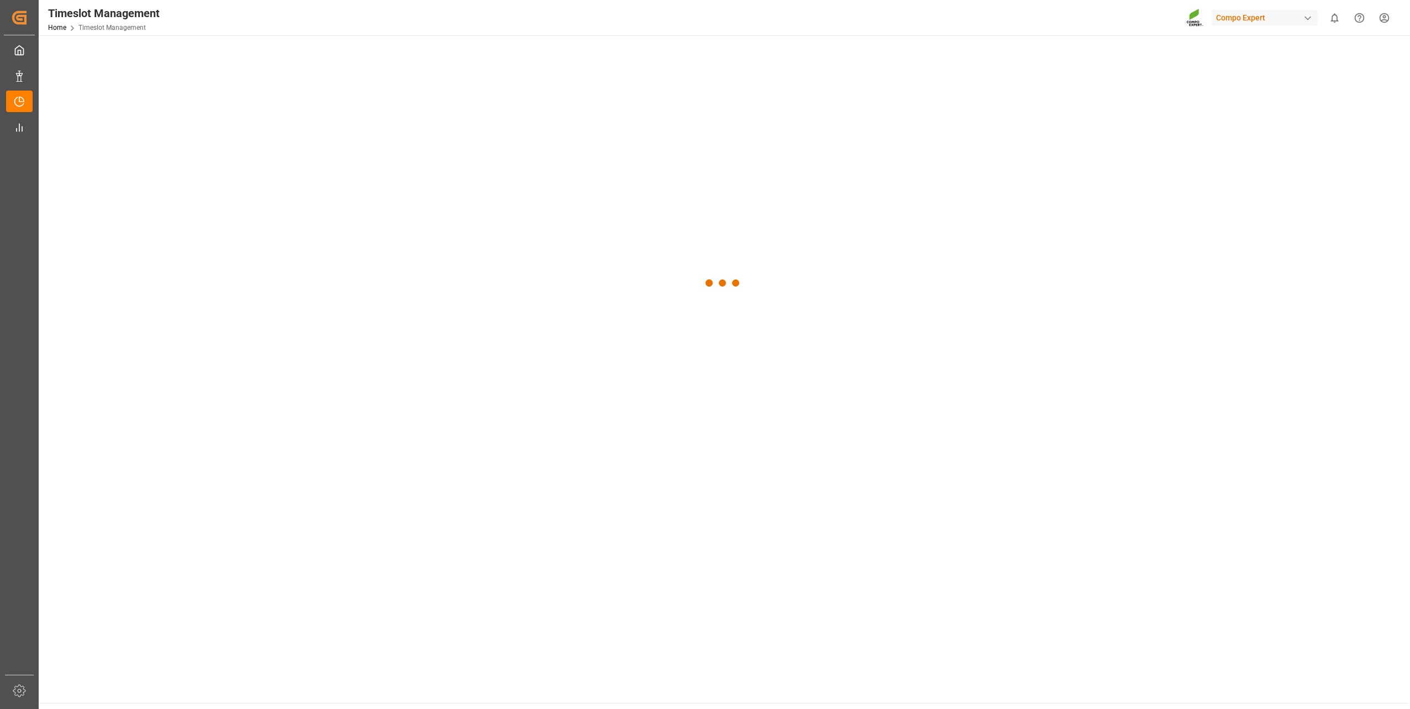 This screenshot has width=1410, height=709. What do you see at coordinates (1334, 18) in the screenshot?
I see `button: show 0 new notifications` at bounding box center [1334, 18].